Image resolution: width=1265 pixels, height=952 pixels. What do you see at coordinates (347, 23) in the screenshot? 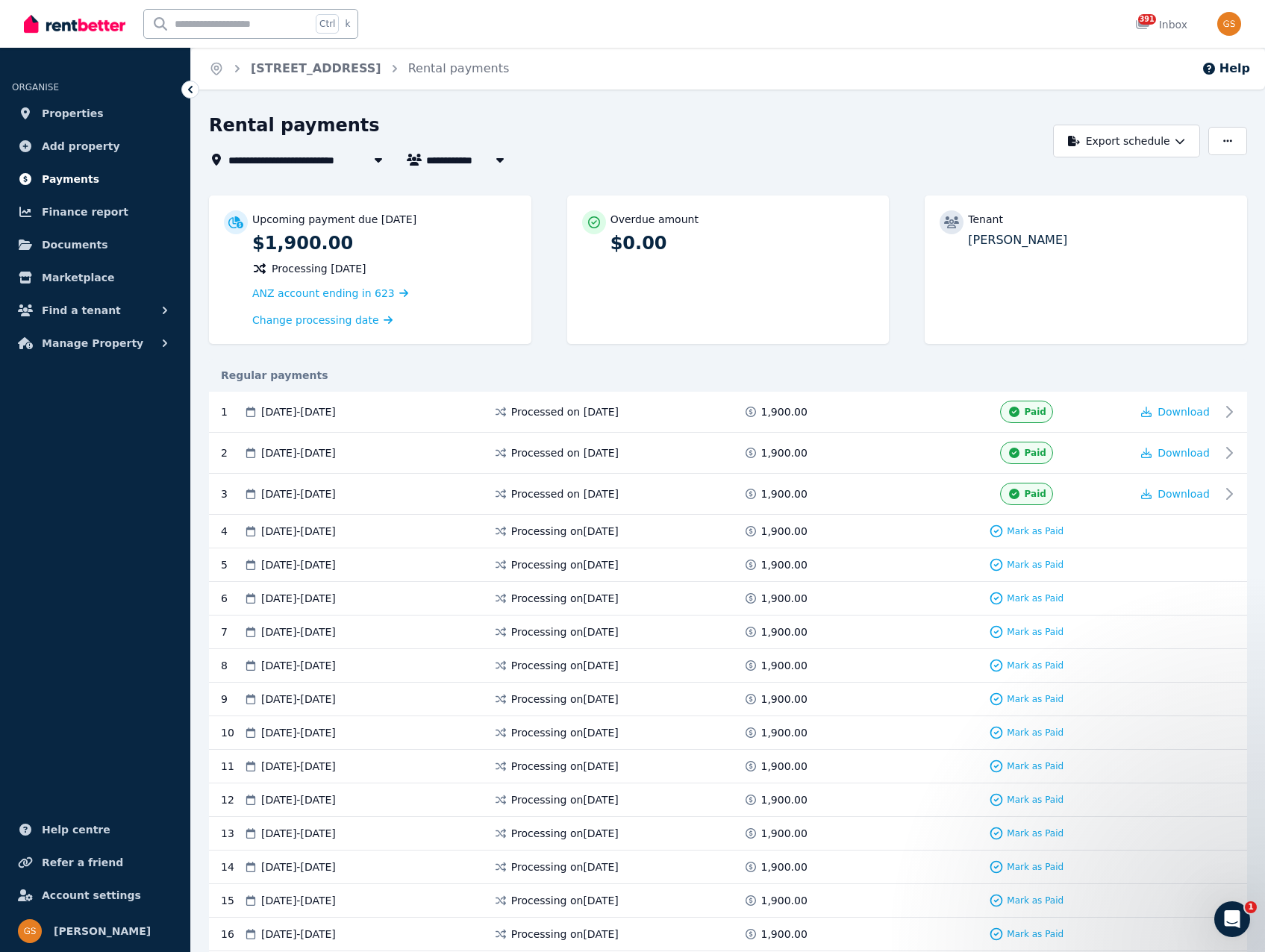
I see `span: k` at bounding box center [347, 23].